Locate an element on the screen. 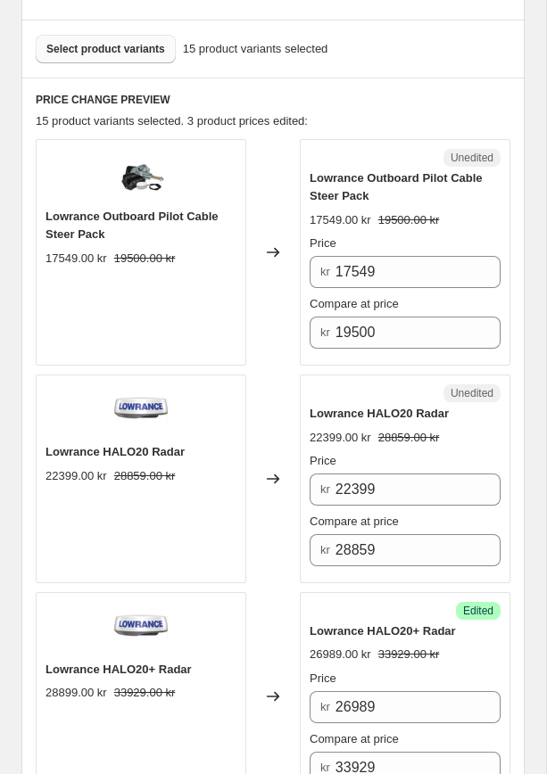 The image size is (547, 774). span: 15 product variants selected. 3 product prices edited: is located at coordinates (171, 120).